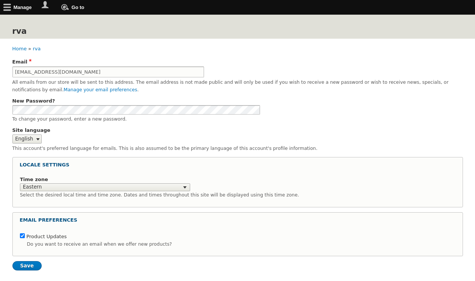 Image resolution: width=475 pixels, height=281 pixels. I want to click on div: Do you want to receive an email when we offer new products?, so click(241, 244).